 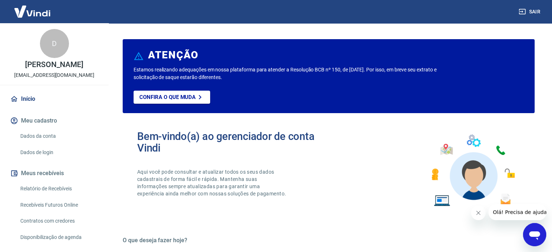 What do you see at coordinates (172, 97) in the screenshot?
I see `a: Confira o que muda` at bounding box center [172, 97].